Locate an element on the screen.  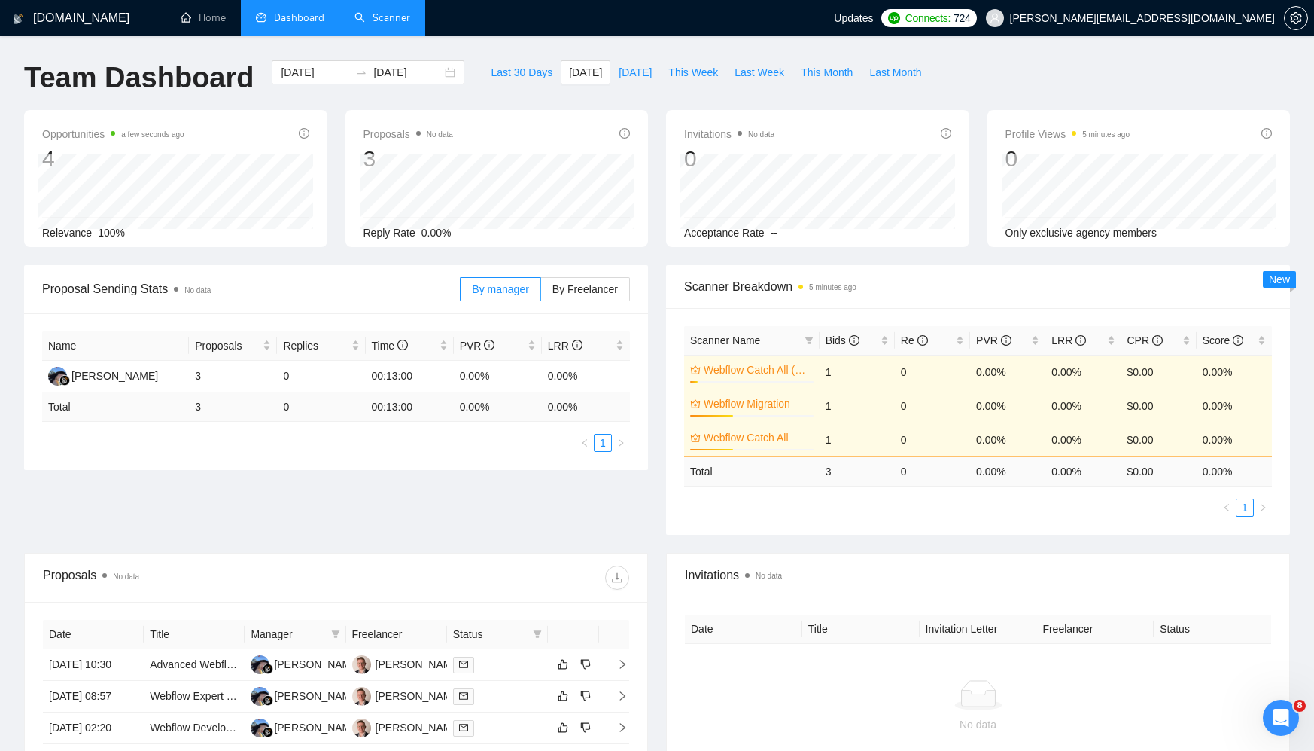
td: 00:13:00 is located at coordinates (410, 407).